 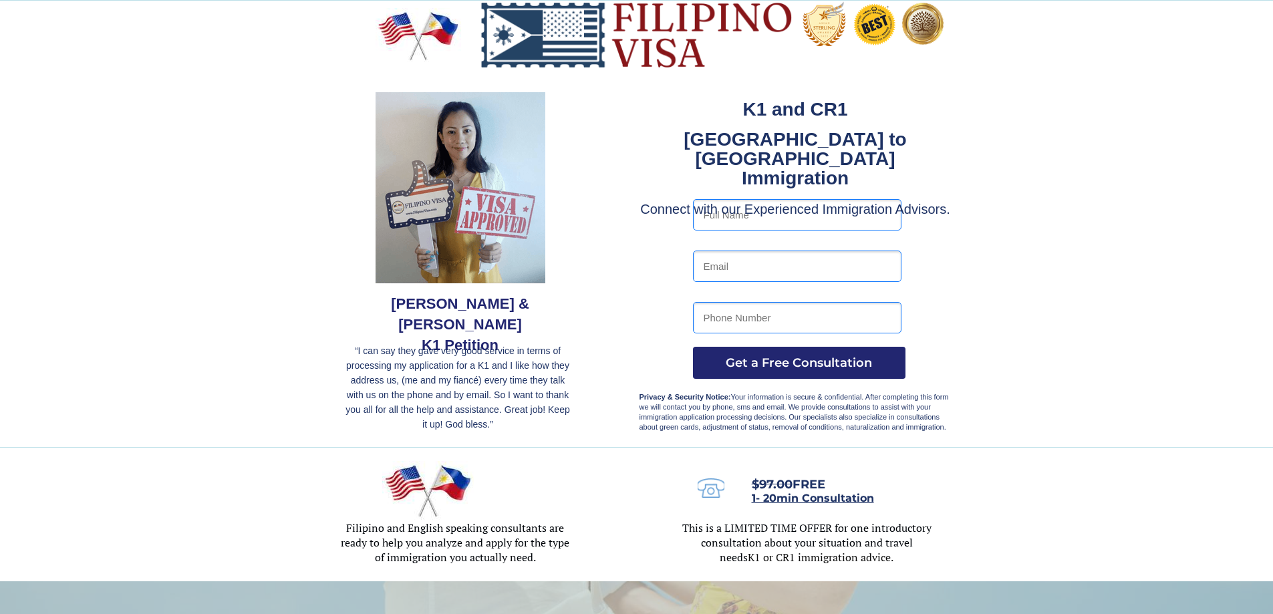 What do you see at coordinates (795, 209) in the screenshot?
I see `span: Connect with our Experienced Immigration Advisors.` at bounding box center [795, 209].